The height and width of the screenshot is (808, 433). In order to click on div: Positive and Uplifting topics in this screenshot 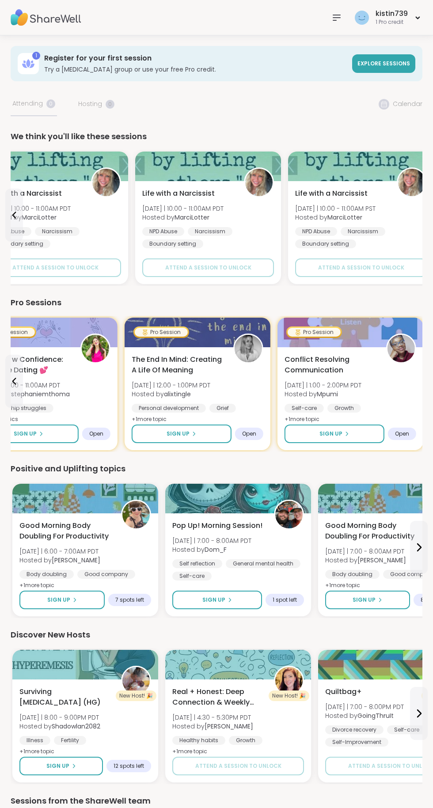, I will do `click(216, 469)`.